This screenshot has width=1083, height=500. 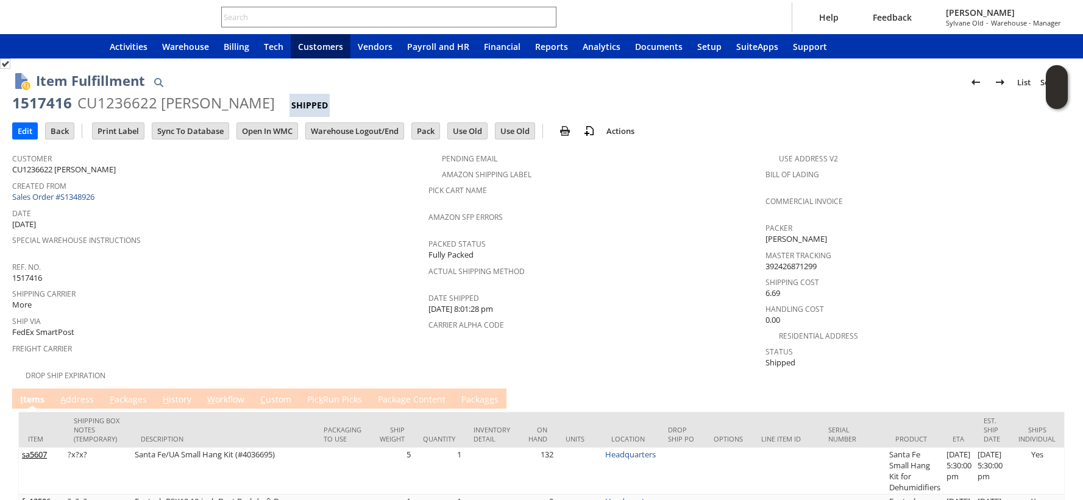 What do you see at coordinates (808, 158) in the screenshot?
I see `a: Use Address V2` at bounding box center [808, 158].